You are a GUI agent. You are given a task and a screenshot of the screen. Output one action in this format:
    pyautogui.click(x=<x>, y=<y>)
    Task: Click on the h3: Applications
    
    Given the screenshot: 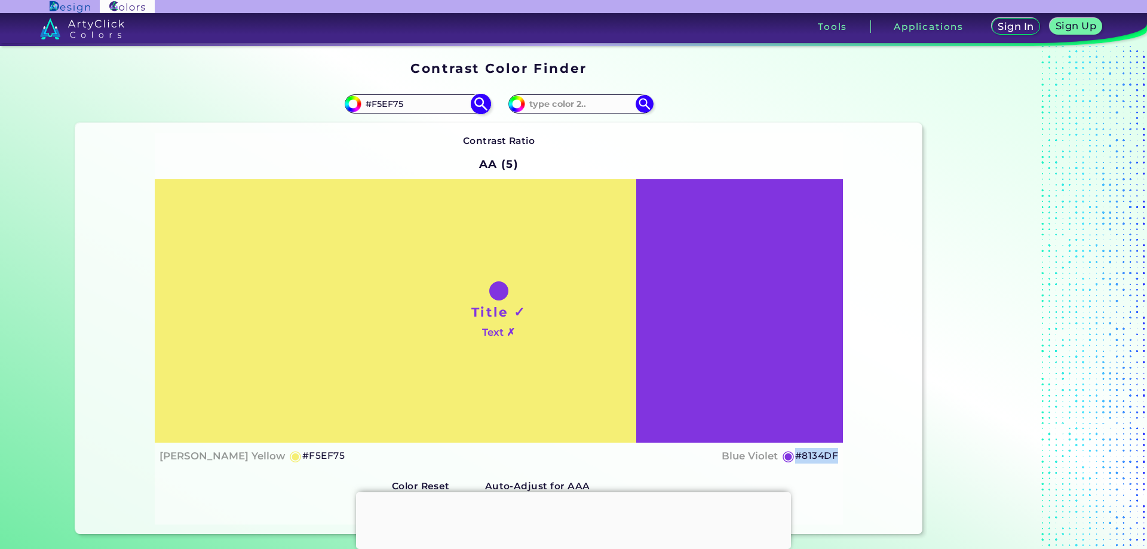 What is the action you would take?
    pyautogui.click(x=929, y=26)
    